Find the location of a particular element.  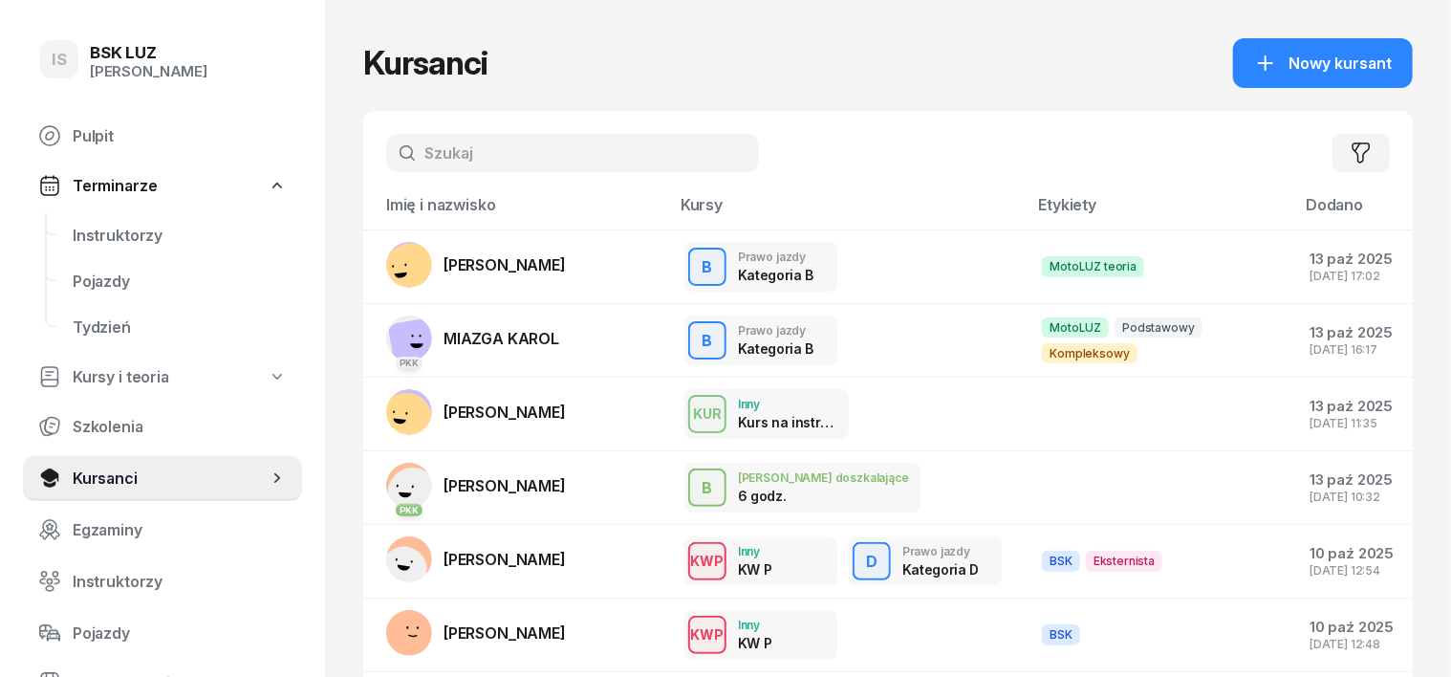

span: Kursy i teoria is located at coordinates (120, 377).